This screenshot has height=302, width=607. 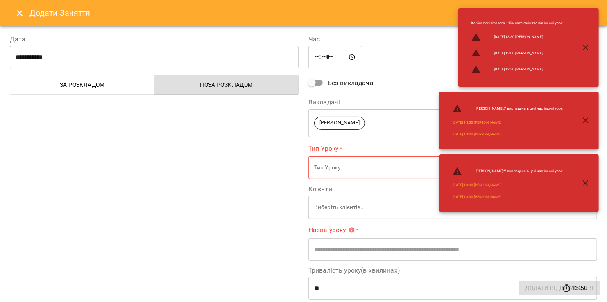 I want to click on label: Тривалість уроку(в хвилинах), so click(x=453, y=271).